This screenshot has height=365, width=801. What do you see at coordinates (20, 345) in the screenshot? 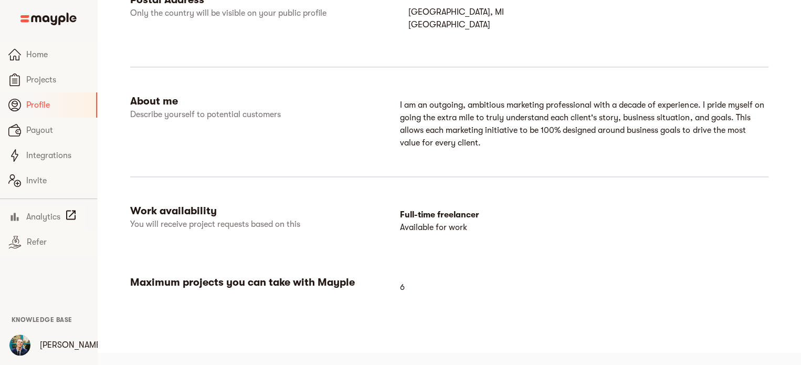
I see `img: YZZgCb1fS5ussBl3eJIV` at bounding box center [20, 345].